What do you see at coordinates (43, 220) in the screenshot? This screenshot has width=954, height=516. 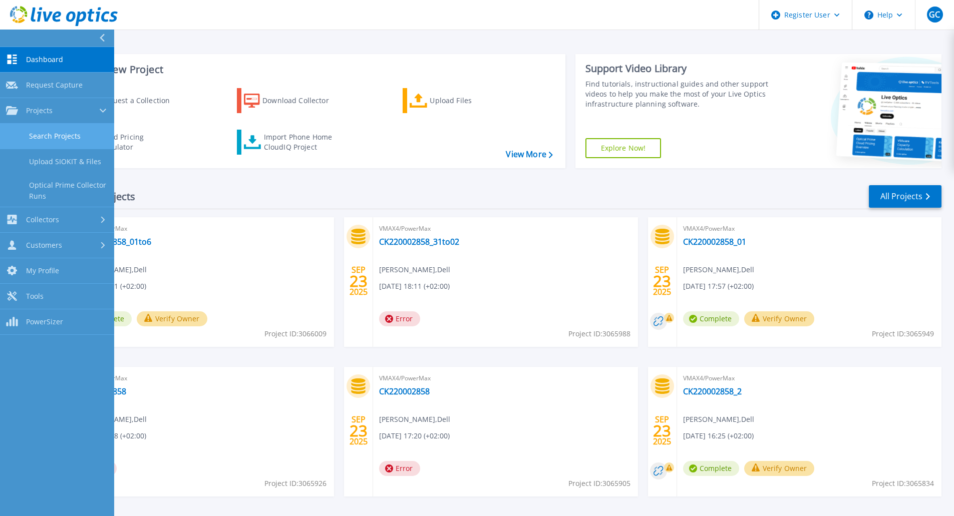 I see `span: Collectors` at bounding box center [43, 220].